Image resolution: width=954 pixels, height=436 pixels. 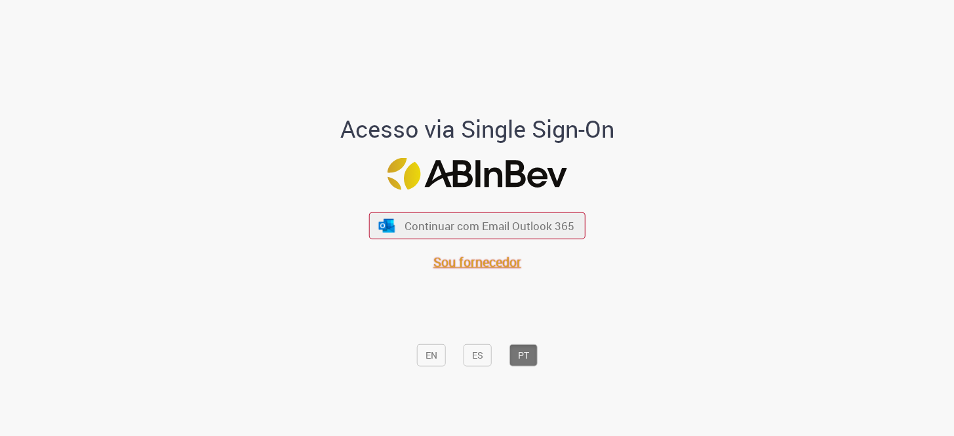 I want to click on button: PT, so click(x=523, y=355).